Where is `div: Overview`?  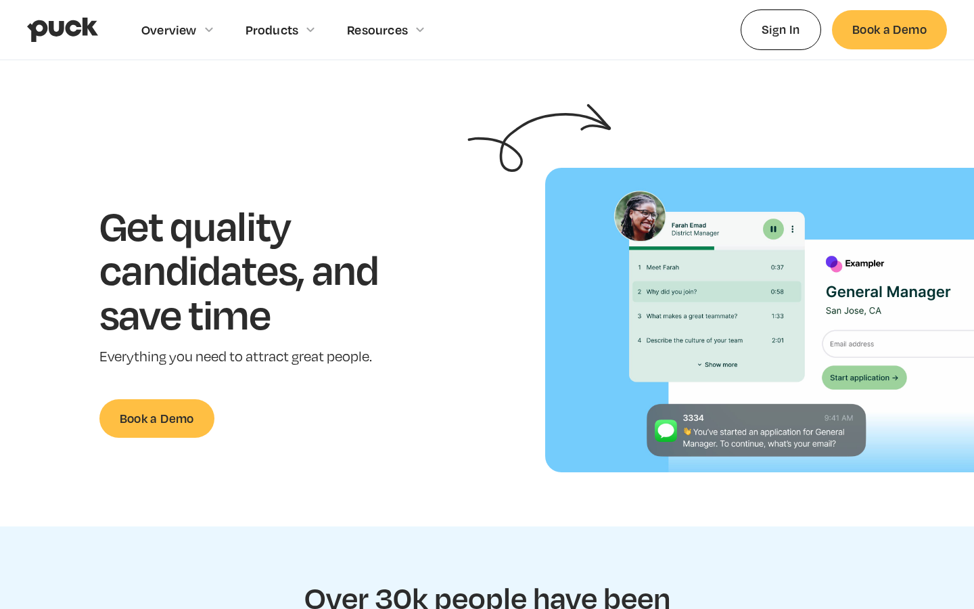
div: Overview is located at coordinates (169, 30).